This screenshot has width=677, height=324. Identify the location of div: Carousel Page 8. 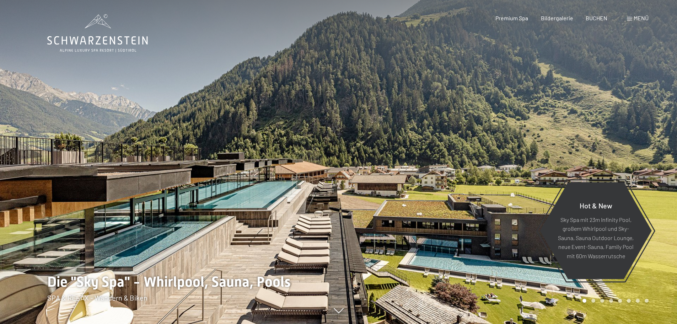
(647, 300).